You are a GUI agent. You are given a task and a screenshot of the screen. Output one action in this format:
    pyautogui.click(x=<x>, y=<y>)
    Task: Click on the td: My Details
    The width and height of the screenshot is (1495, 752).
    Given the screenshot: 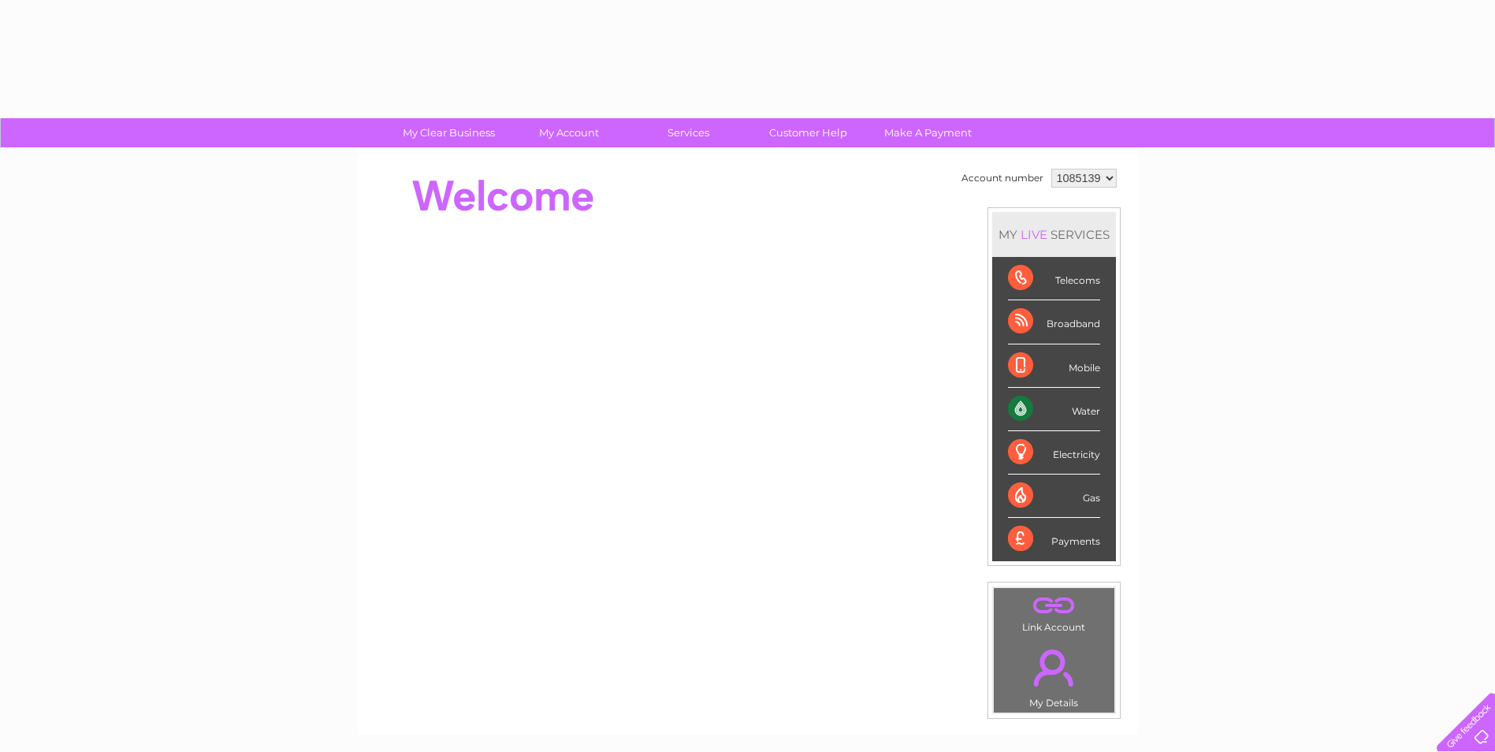 What is the action you would take?
    pyautogui.click(x=1054, y=675)
    